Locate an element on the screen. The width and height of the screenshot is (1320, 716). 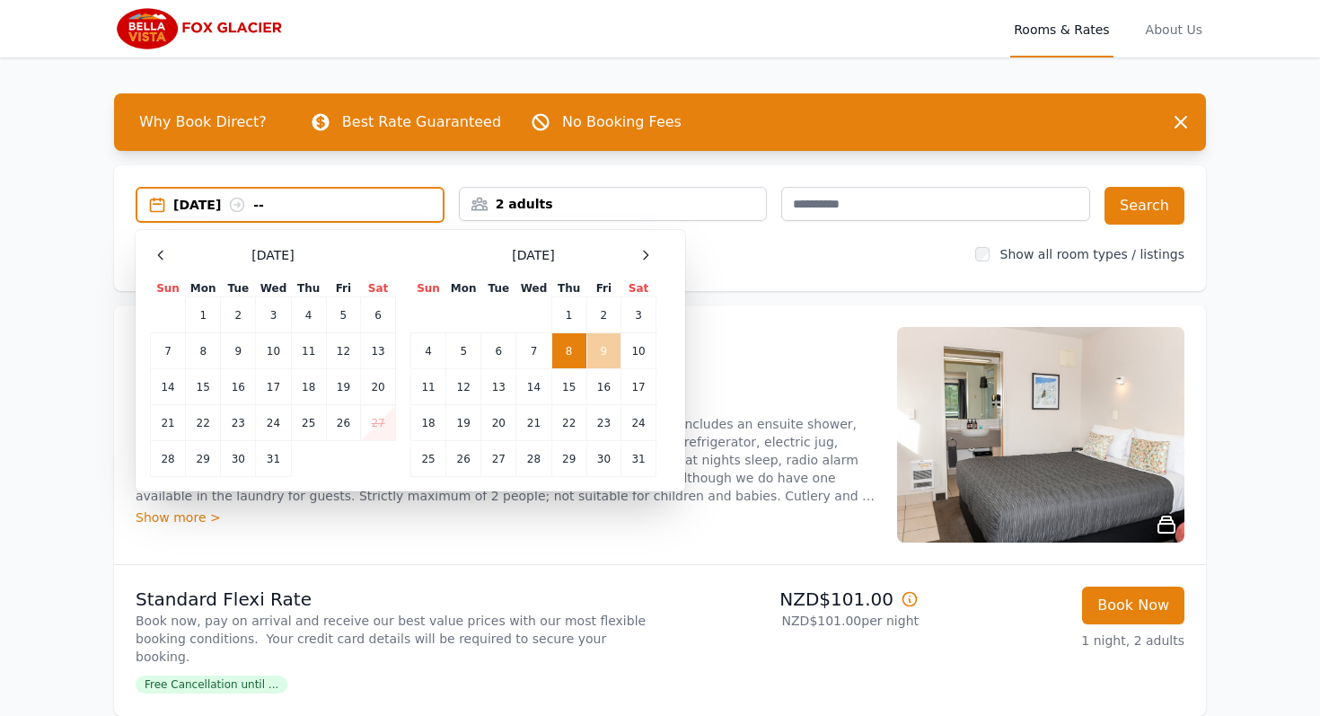
p: 1 night, 2 adults is located at coordinates (1059, 640).